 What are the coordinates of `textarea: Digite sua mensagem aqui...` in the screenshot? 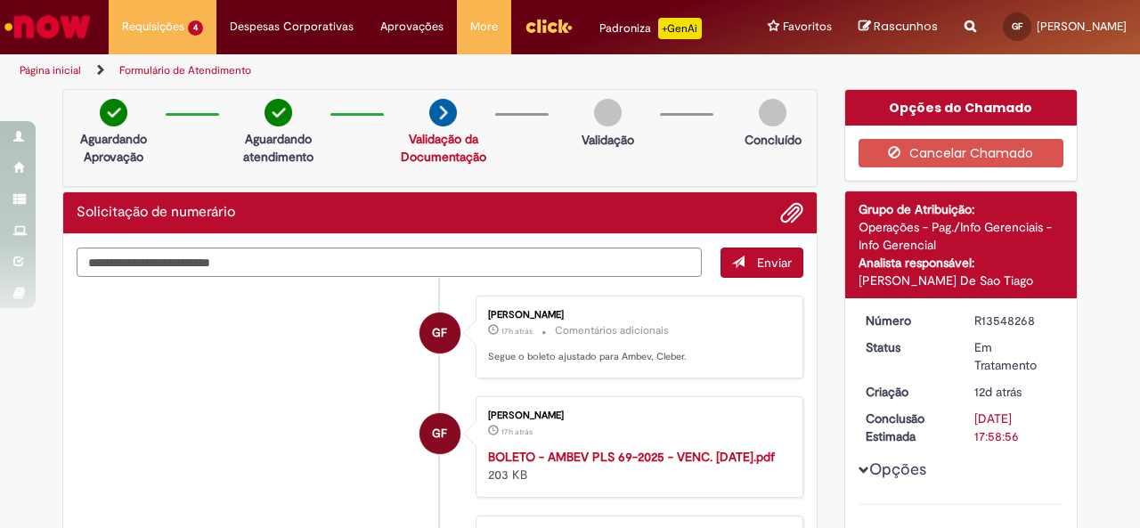 It's located at (389, 262).